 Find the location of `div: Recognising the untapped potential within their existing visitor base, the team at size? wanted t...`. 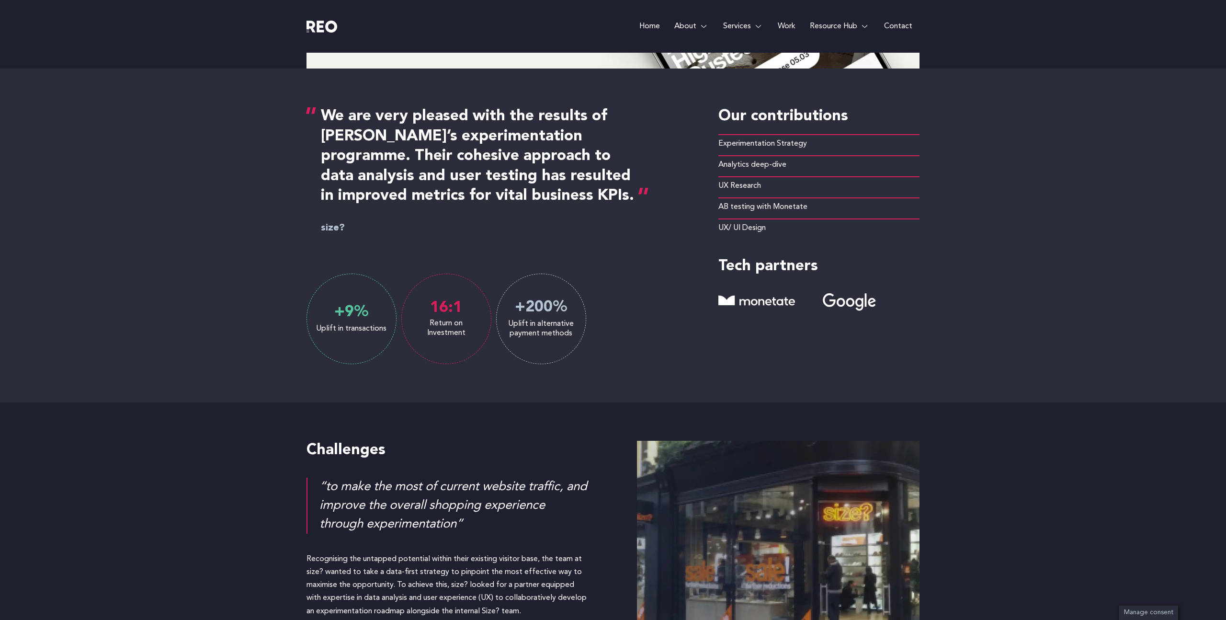

div: Recognising the untapped potential within their existing visitor base, the team at size? wanted t... is located at coordinates (448, 585).